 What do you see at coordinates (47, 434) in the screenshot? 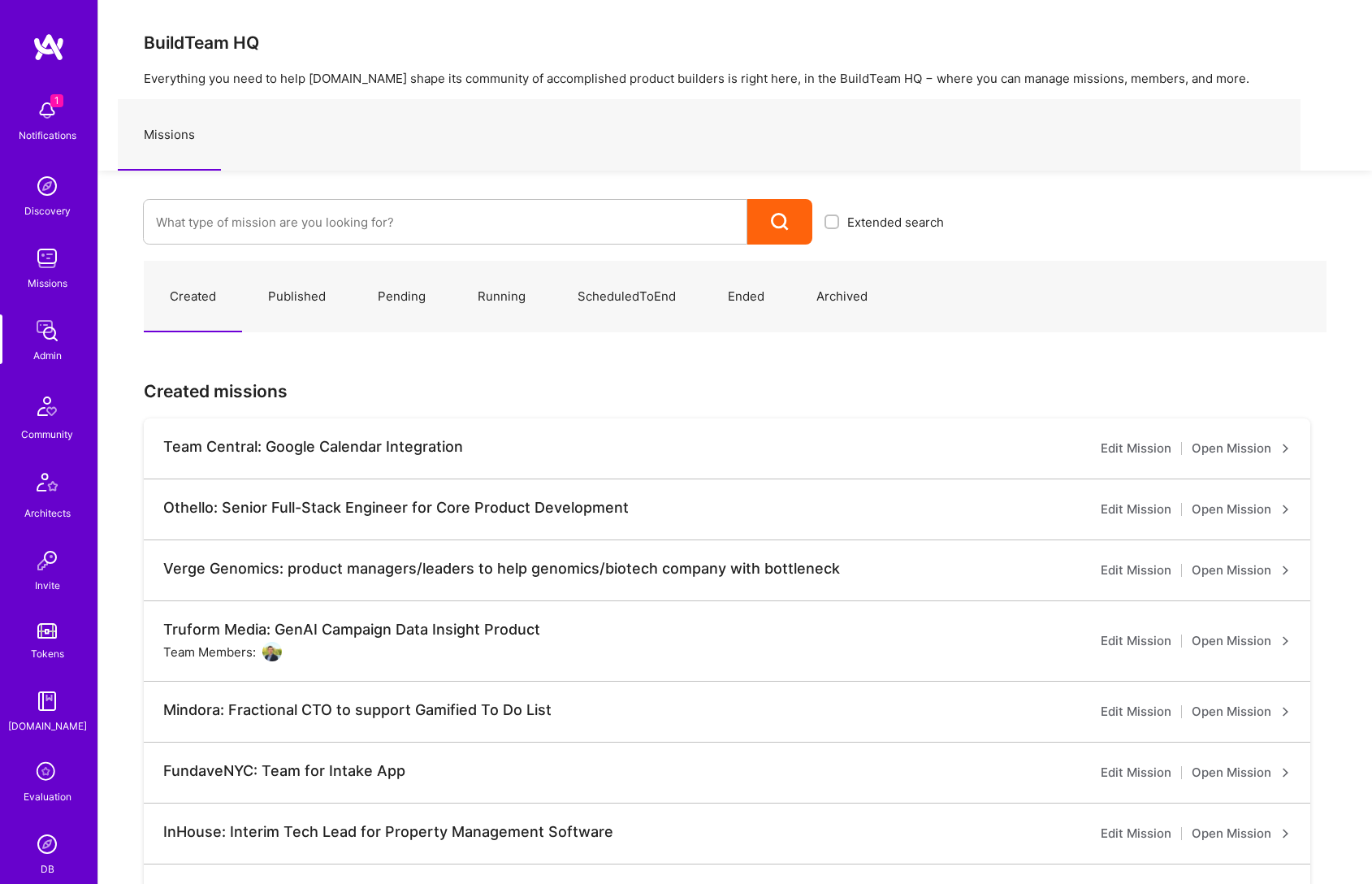
I see `div: Community` at bounding box center [47, 434].